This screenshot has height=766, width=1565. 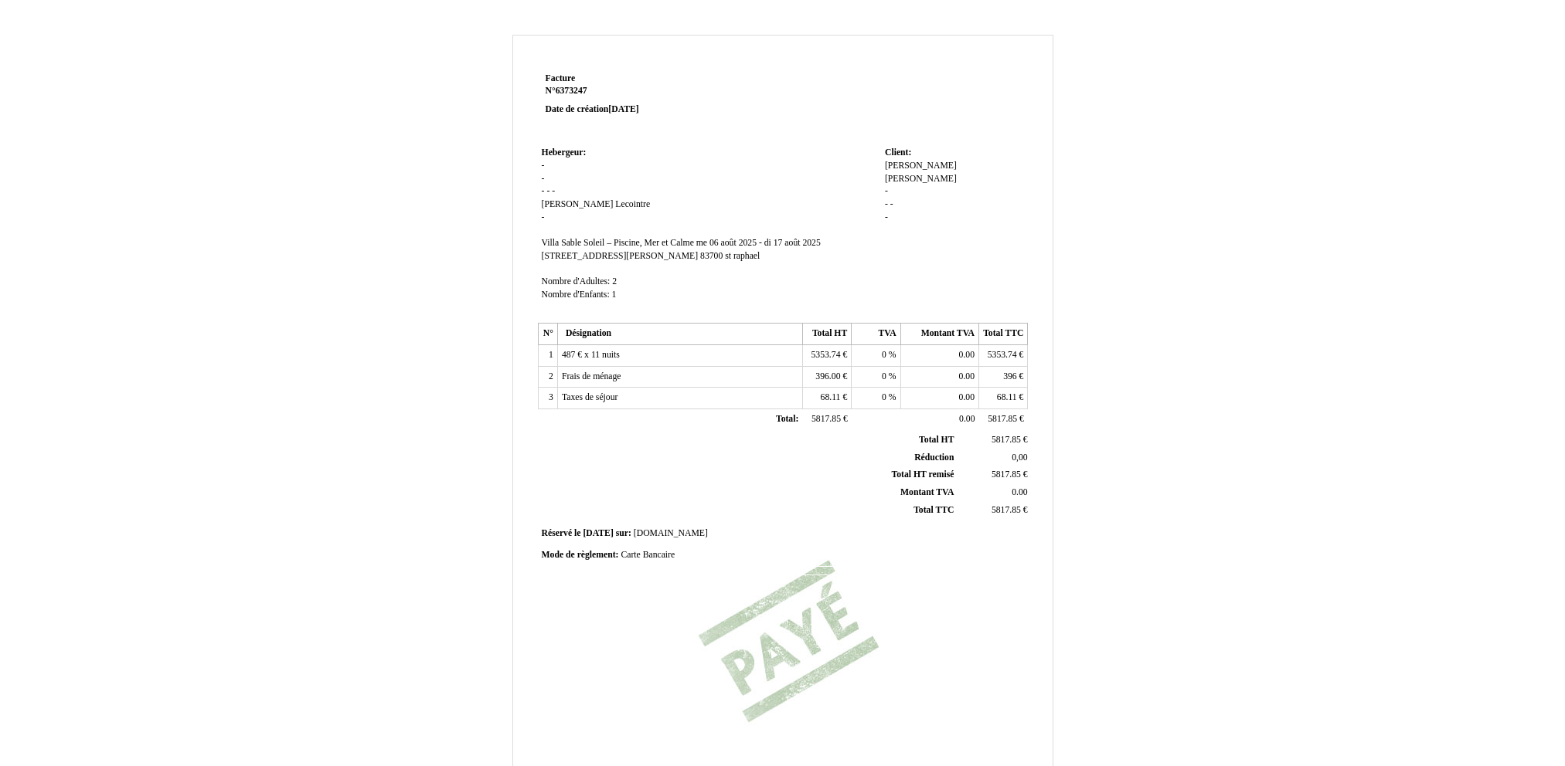 I want to click on span: Hebergeur:, so click(x=564, y=152).